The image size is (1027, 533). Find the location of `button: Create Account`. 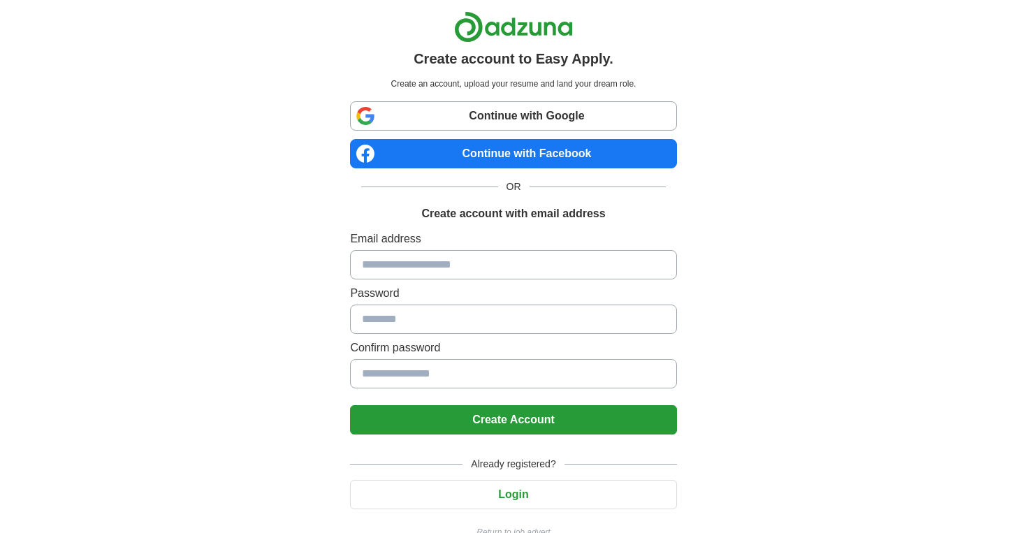

button: Create Account is located at coordinates (513, 420).